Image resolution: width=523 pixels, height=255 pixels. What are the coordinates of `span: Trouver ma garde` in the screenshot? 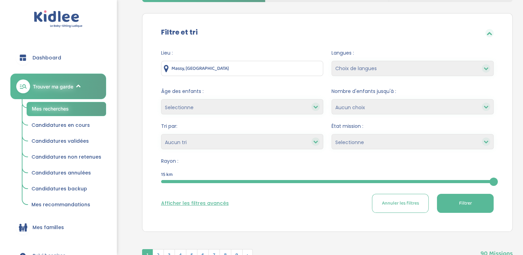 It's located at (53, 86).